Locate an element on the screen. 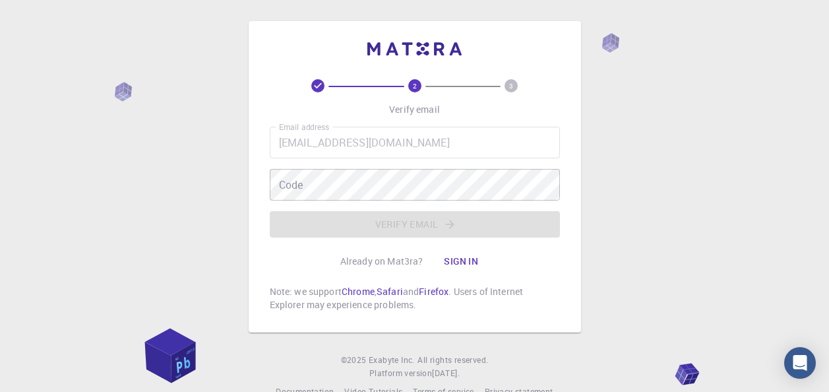 This screenshot has width=829, height=392. text: 2 is located at coordinates (415, 86).